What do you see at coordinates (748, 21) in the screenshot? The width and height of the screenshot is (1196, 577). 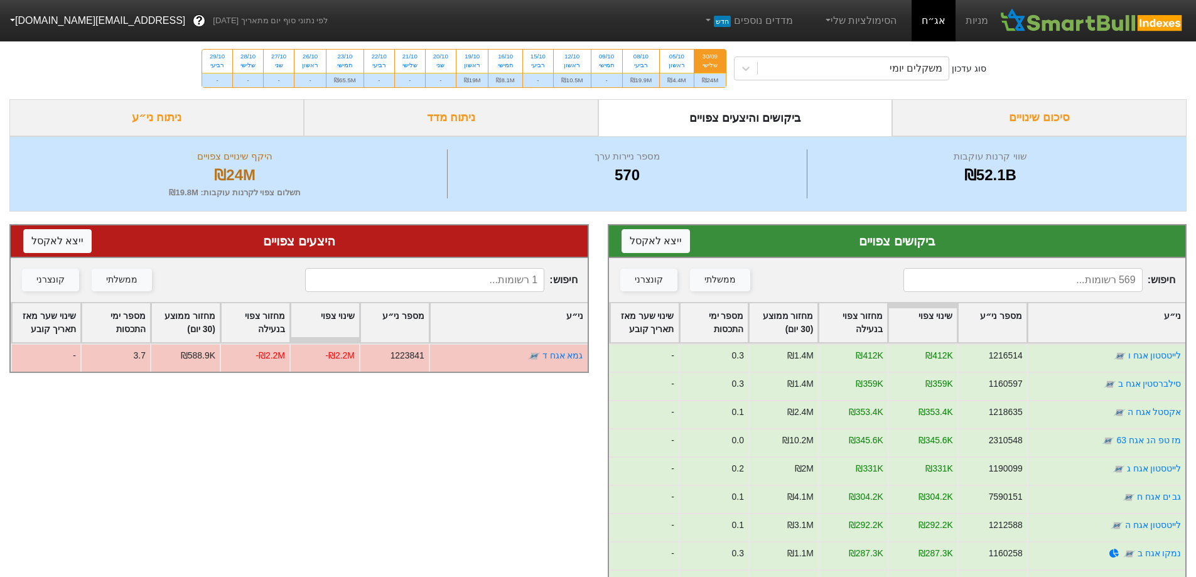 I see `a: מדדים נוספיםחדש` at bounding box center [748, 21].